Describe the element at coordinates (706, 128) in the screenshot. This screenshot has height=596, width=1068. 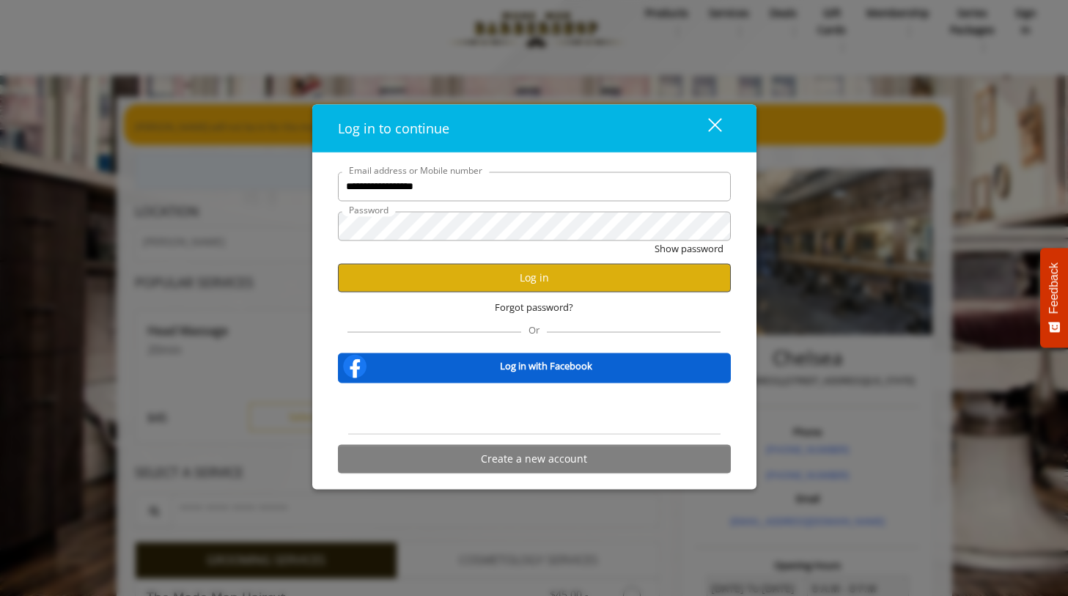
I see `button: close dialog` at that location.